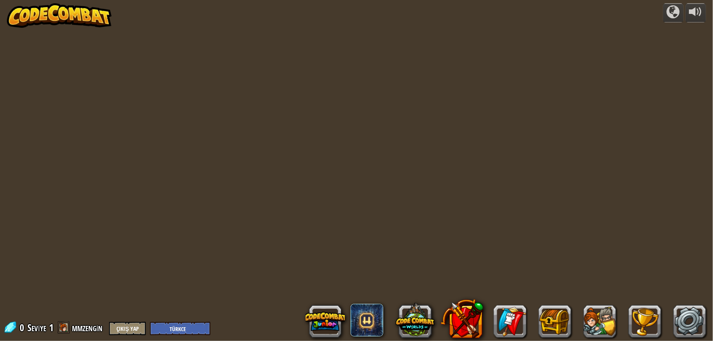 Image resolution: width=713 pixels, height=341 pixels. I want to click on button: Kampanyalar, so click(673, 13).